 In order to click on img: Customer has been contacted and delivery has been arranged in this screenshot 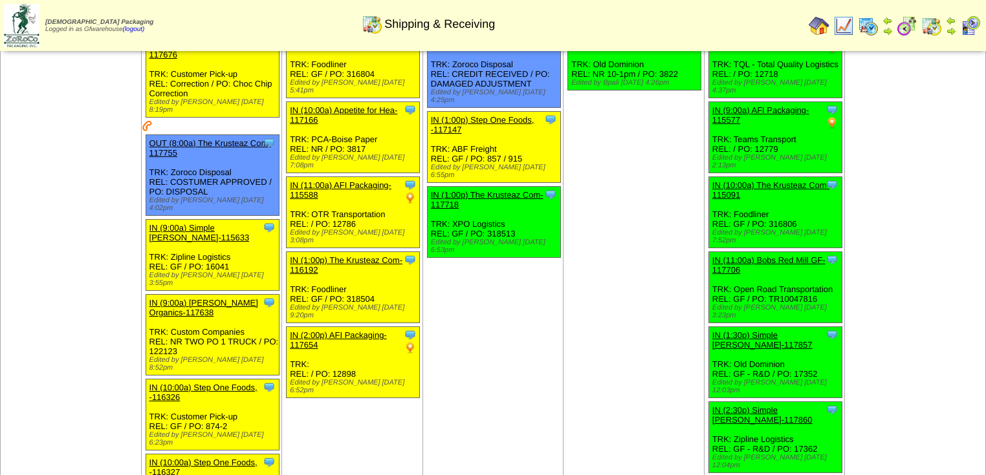, I will do `click(147, 126)`.